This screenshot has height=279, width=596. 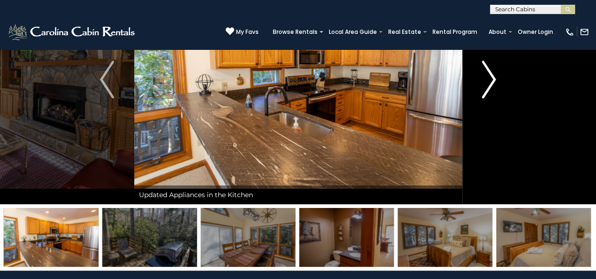 What do you see at coordinates (346, 238) in the screenshot?
I see `img: 164342138` at bounding box center [346, 238].